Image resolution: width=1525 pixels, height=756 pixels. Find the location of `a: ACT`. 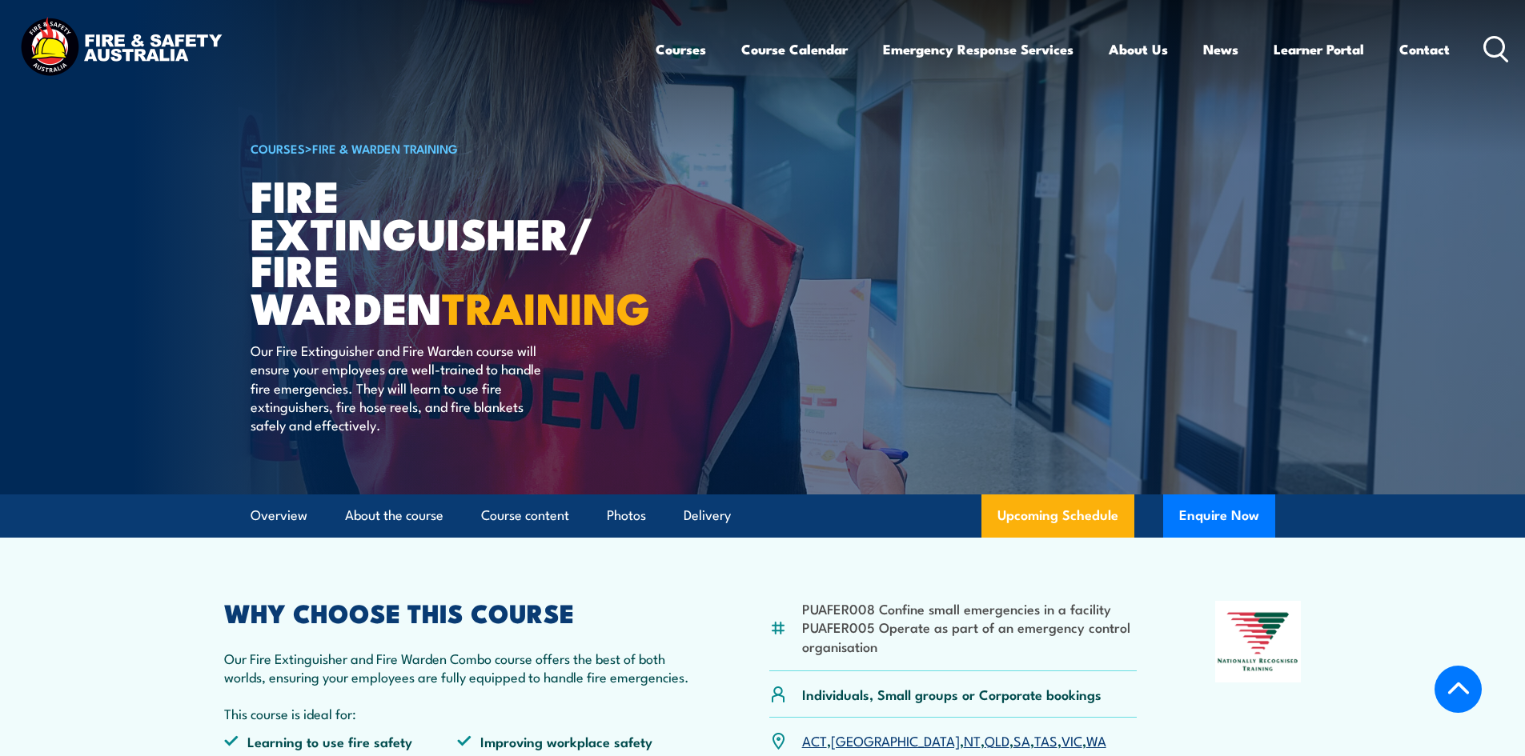

a: ACT is located at coordinates (814, 740).